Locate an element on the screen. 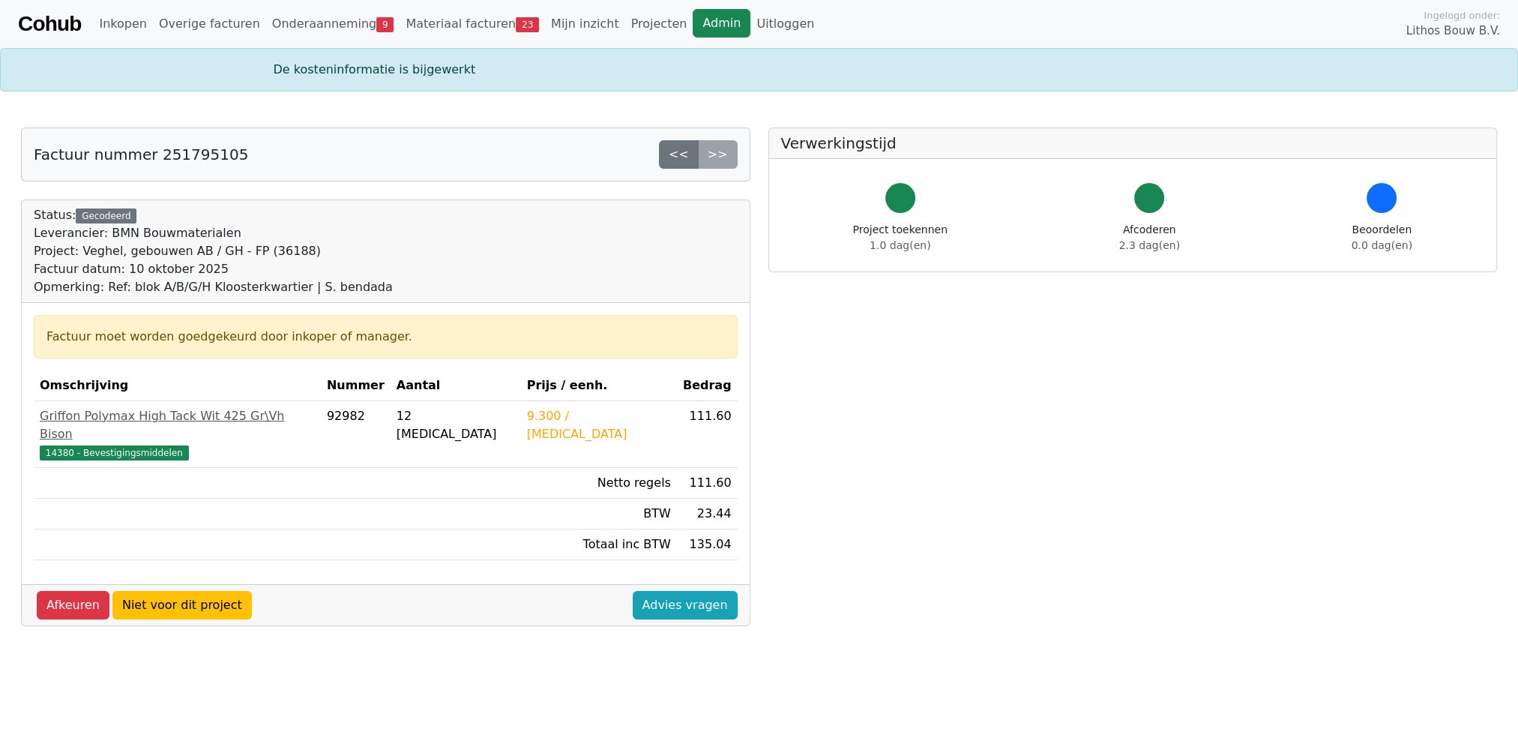 The image size is (1518, 747). td: 23.44 is located at coordinates (707, 514).